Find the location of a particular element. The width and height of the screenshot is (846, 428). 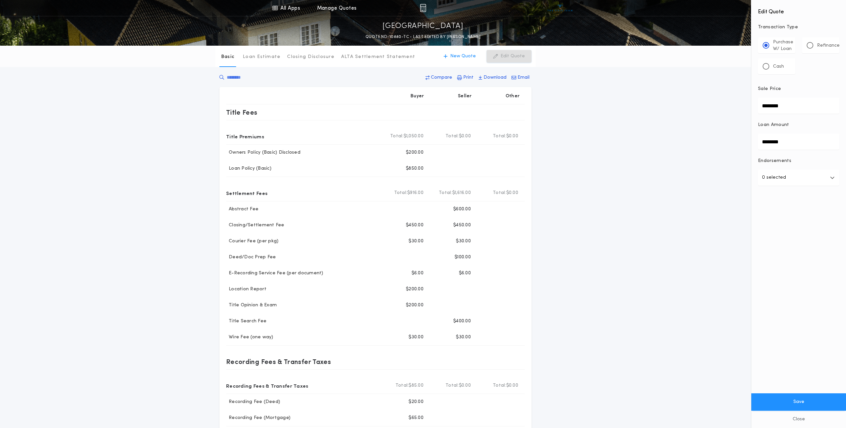

p: 0 selected is located at coordinates (774, 178).